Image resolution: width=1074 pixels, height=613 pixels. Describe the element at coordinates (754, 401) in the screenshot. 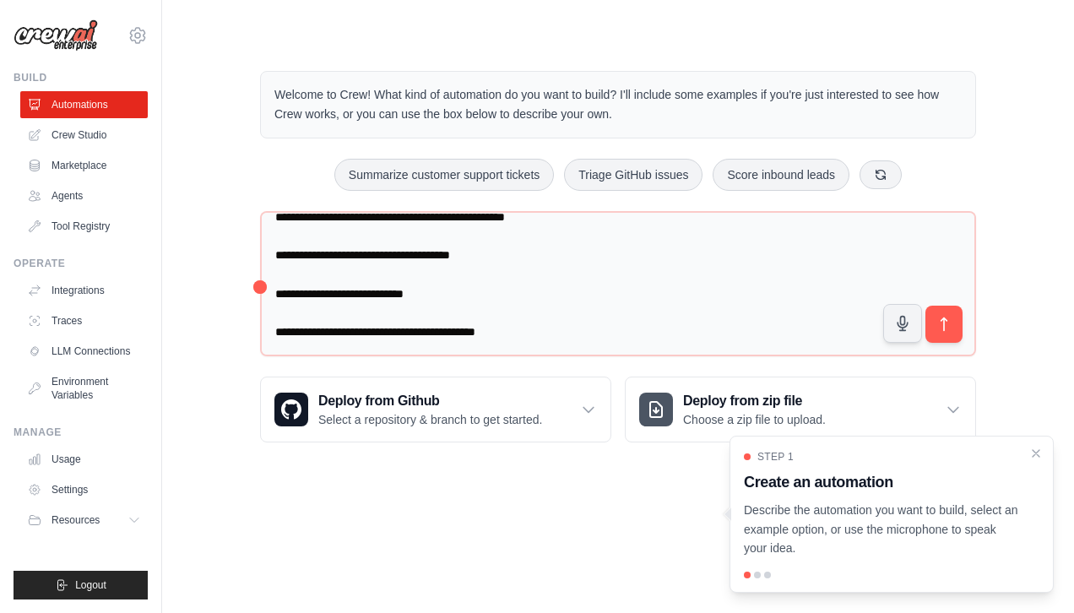

I see `h3: Deploy from zip file` at that location.